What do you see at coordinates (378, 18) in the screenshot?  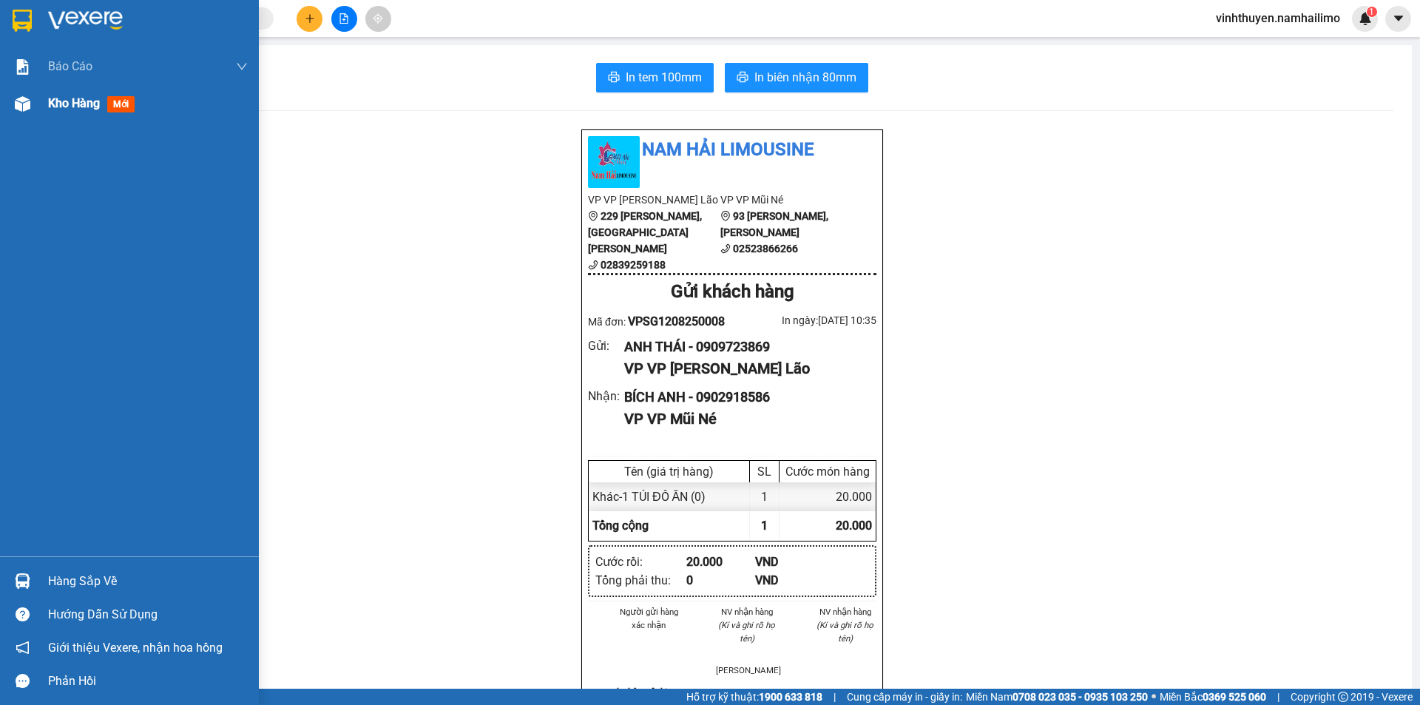 I see `button: aim` at bounding box center [378, 18].